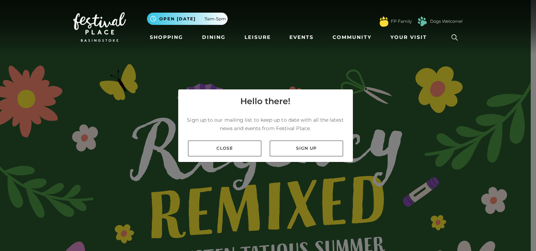 This screenshot has height=251, width=536. I want to click on a: Dining, so click(214, 37).